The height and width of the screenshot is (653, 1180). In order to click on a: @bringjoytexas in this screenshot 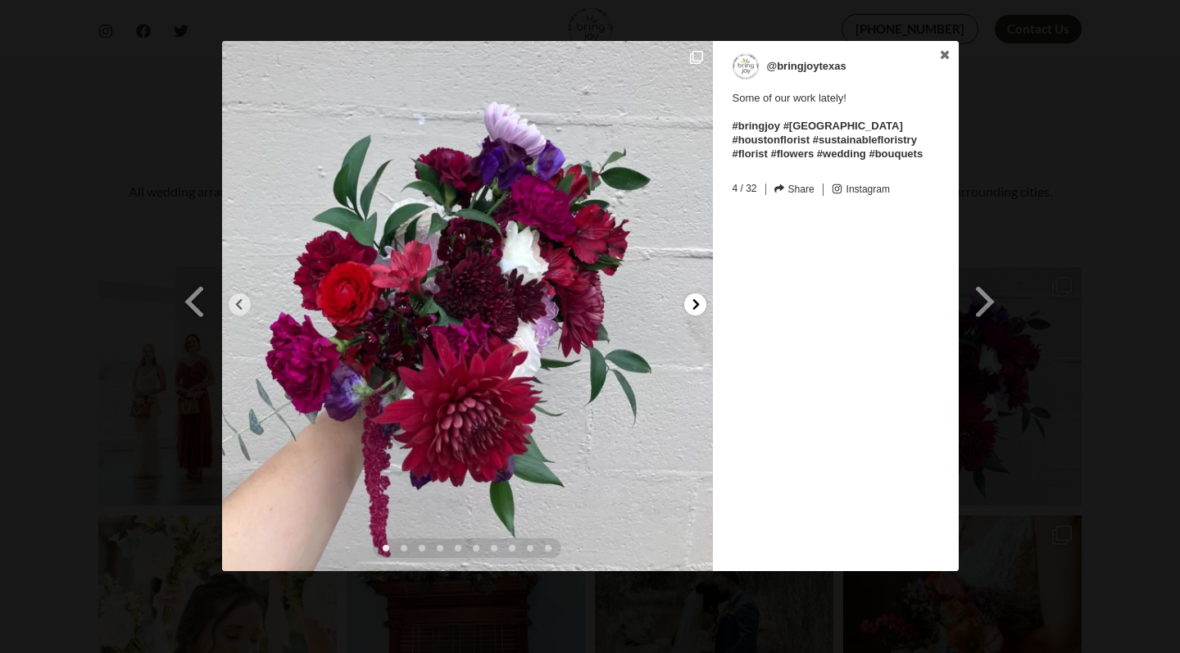, I will do `click(830, 66)`.